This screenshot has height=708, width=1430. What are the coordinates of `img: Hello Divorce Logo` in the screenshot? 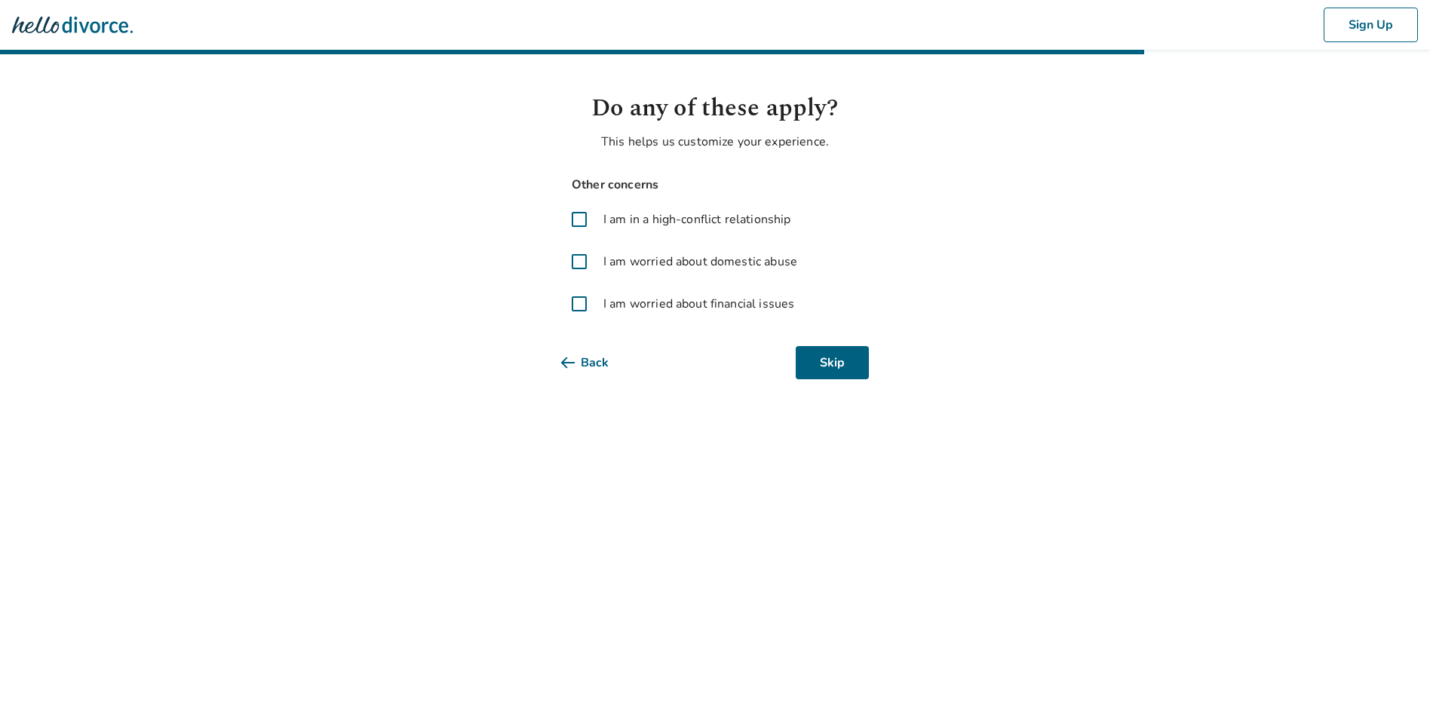 It's located at (72, 25).